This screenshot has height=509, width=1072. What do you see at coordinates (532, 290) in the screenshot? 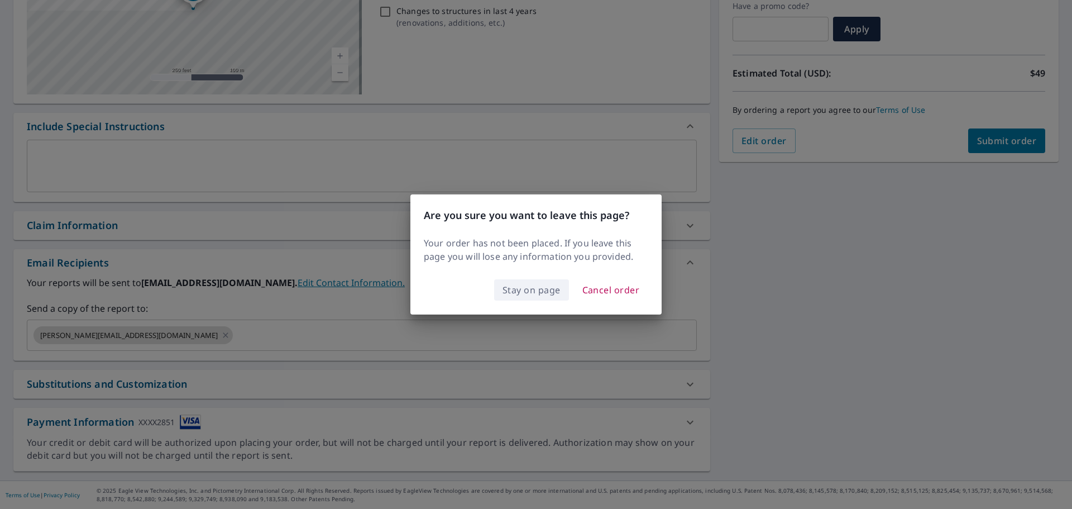
I see `button: Stay on page` at bounding box center [532, 290].